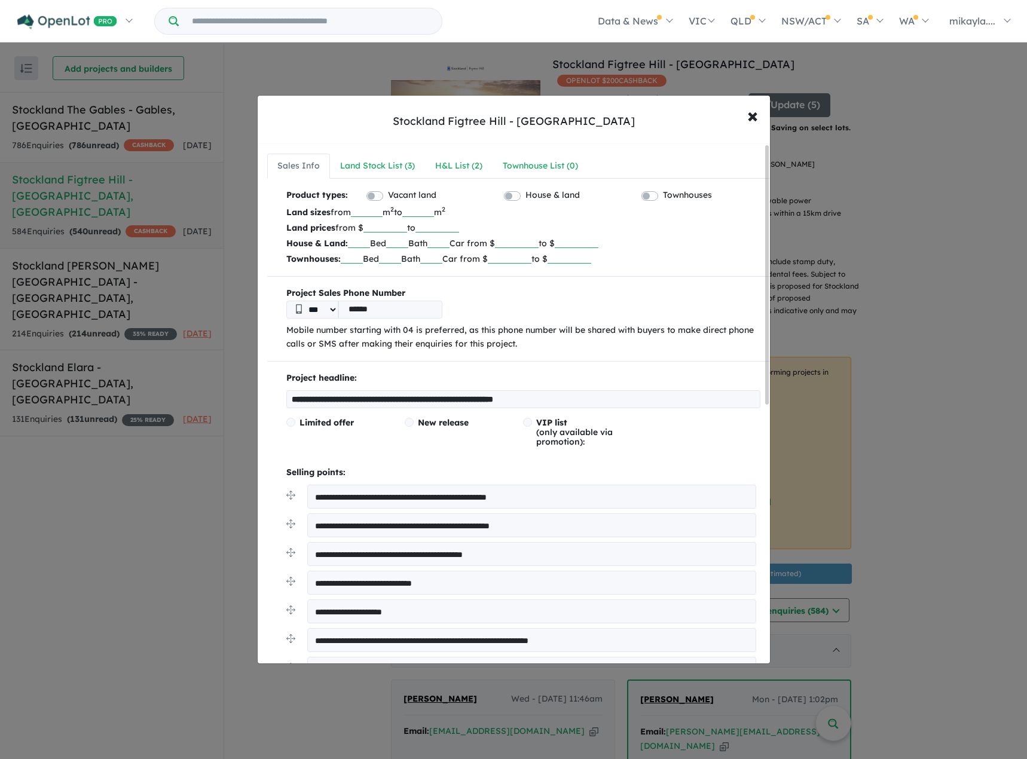 This screenshot has width=1027, height=759. What do you see at coordinates (313, 259) in the screenshot?
I see `b: Townhouses:` at bounding box center [313, 259].